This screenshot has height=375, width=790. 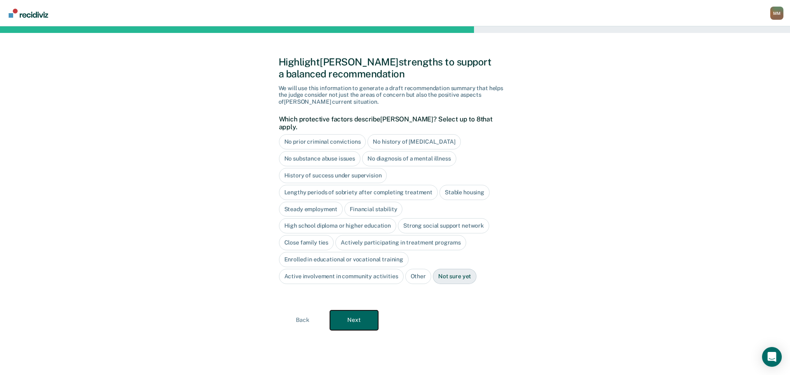 I want to click on div: Enrolled in educational or vocational training, so click(x=344, y=259).